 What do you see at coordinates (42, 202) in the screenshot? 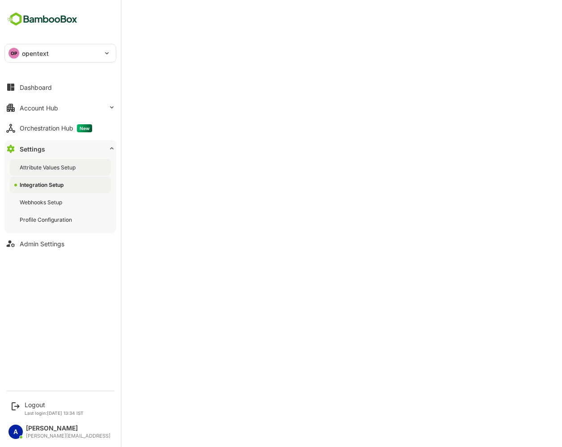
I see `div: Webhooks Setup` at bounding box center [42, 202].